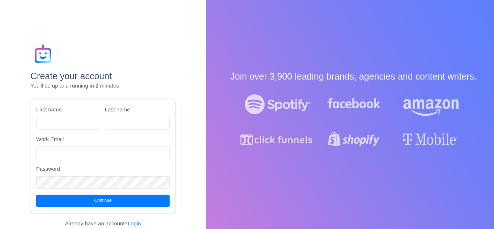  Describe the element at coordinates (71, 76) in the screenshot. I see `strong: Create your account` at that location.